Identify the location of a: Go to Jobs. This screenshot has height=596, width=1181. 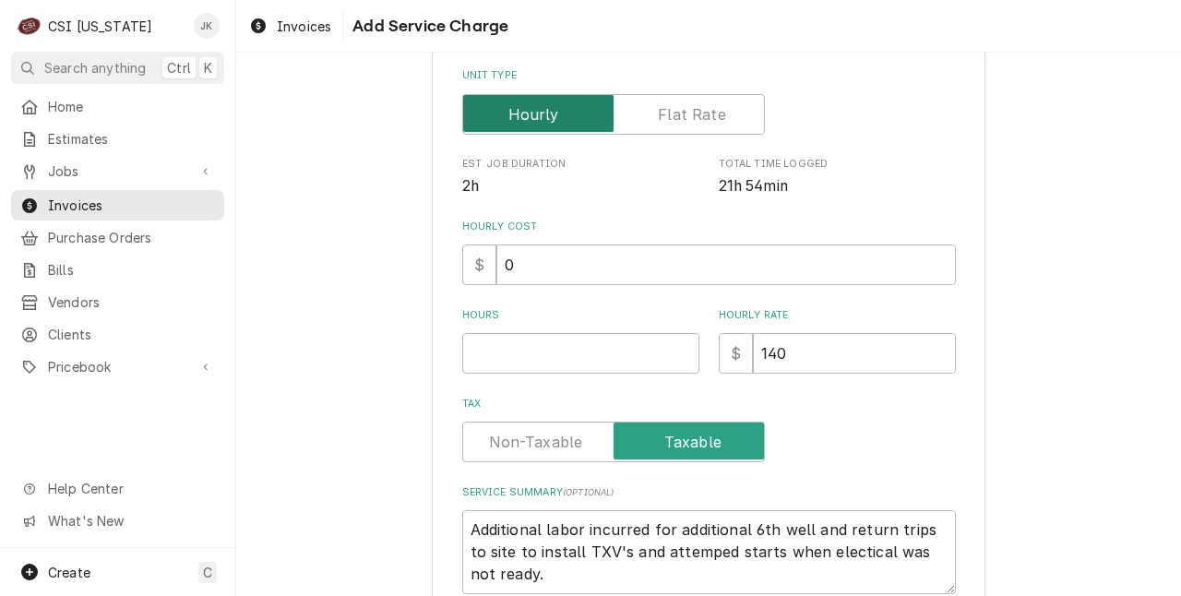
(117, 171).